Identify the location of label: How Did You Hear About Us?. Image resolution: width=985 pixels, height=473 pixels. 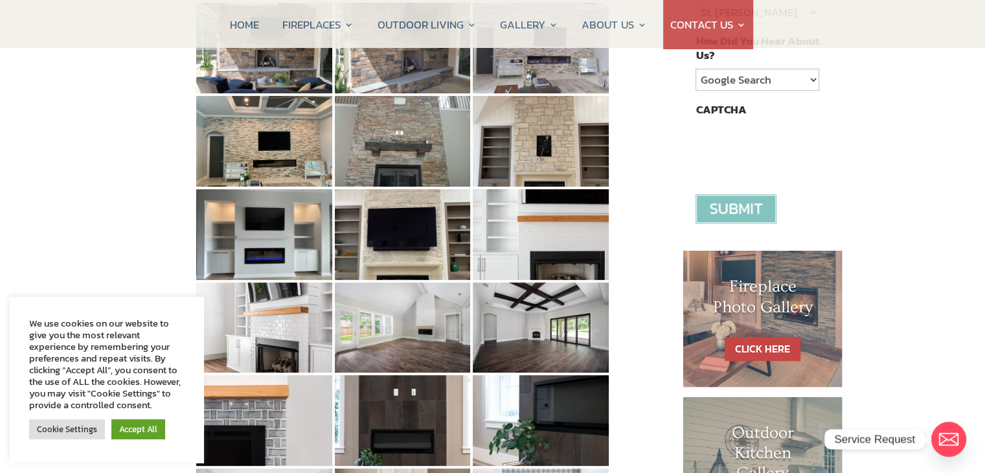
(757, 48).